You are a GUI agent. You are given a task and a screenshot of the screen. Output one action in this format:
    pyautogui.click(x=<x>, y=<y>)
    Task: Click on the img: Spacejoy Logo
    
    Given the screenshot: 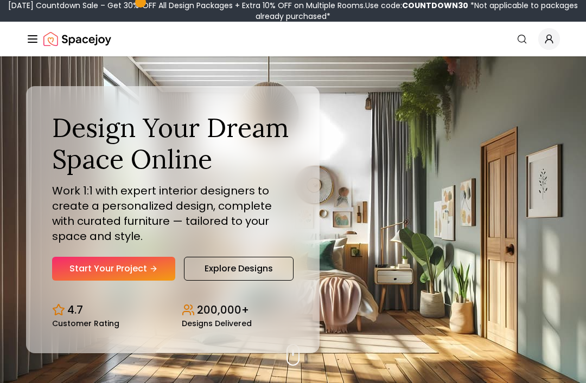 What is the action you would take?
    pyautogui.click(x=77, y=39)
    